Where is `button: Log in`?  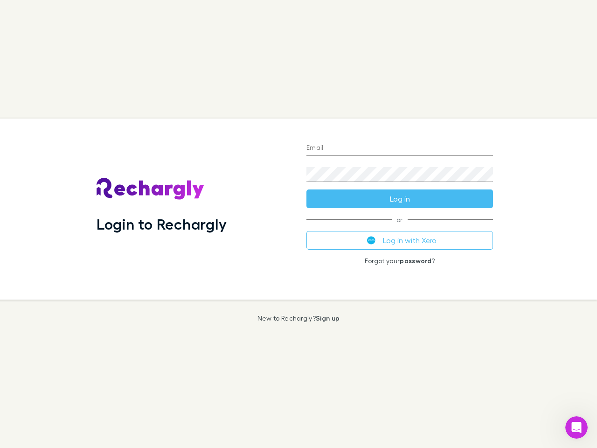 button: Log in is located at coordinates (400, 199).